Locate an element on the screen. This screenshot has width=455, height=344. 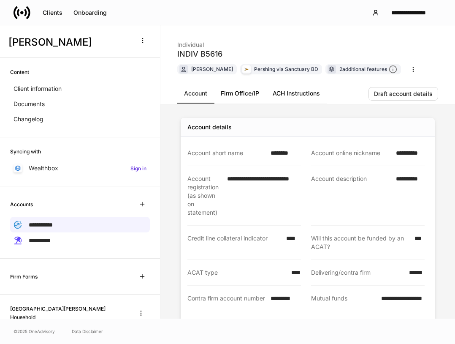
h6: Sign in is located at coordinates (139, 168).